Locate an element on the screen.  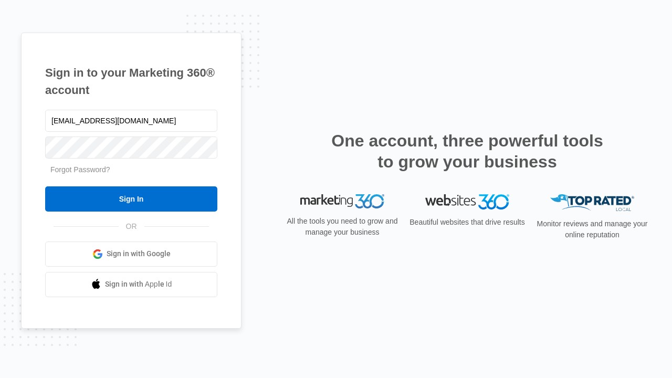
h2: One account, three powerful tools to grow your business is located at coordinates (467, 151).